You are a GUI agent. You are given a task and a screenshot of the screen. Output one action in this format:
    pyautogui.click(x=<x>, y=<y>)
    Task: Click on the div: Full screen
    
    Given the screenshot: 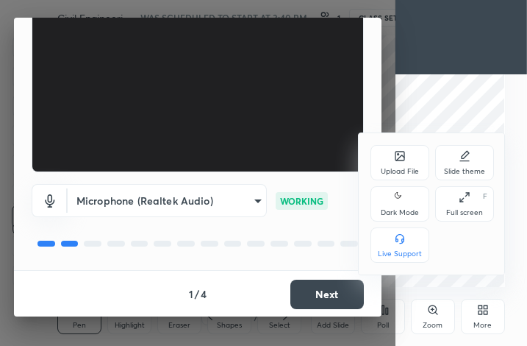 What is the action you would take?
    pyautogui.click(x=465, y=213)
    